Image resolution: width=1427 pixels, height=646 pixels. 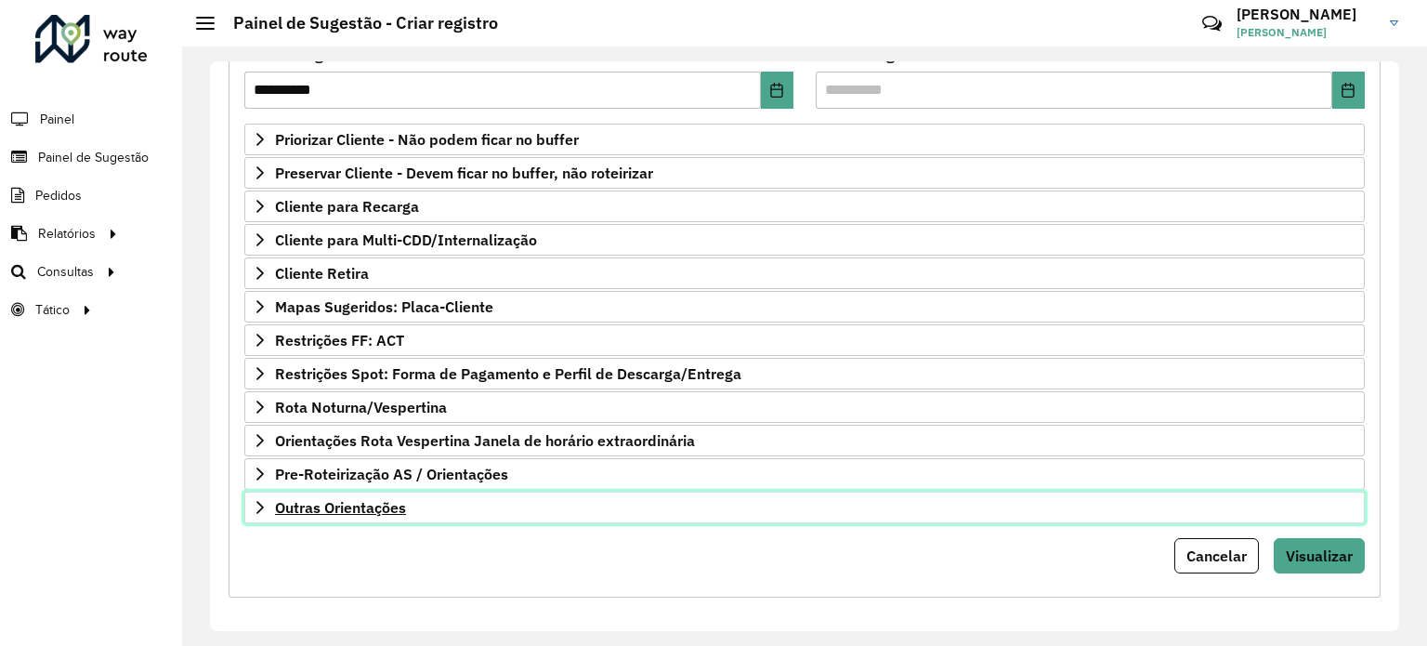 I want to click on a: Preservar Cliente - Devem ficar no buffer, não roteirizar, so click(x=805, y=173).